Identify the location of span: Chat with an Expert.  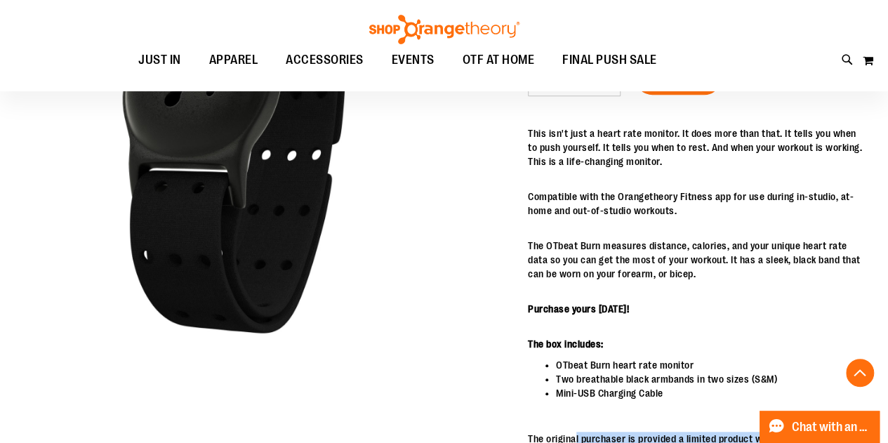
(831, 427).